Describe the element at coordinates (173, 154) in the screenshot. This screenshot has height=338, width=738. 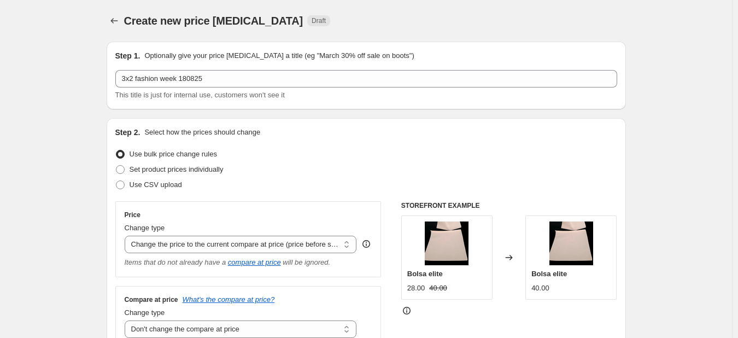
I see `span: Use bulk price change rules` at that location.